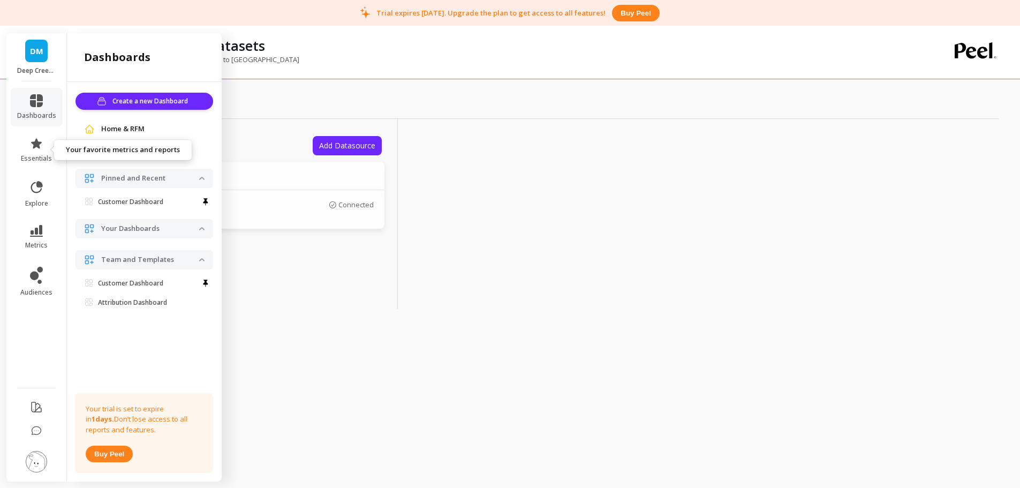  What do you see at coordinates (144, 101) in the screenshot?
I see `button: Create a new Dashboard` at bounding box center [144, 101].